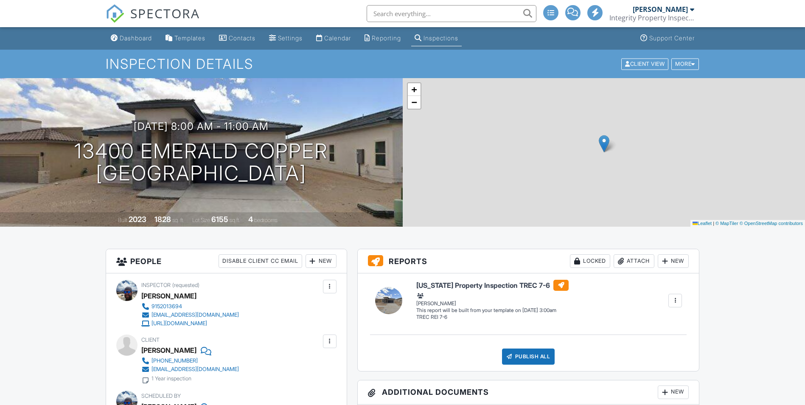 Image resolution: width=805 pixels, height=405 pixels. I want to click on span: bedrooms, so click(266, 220).